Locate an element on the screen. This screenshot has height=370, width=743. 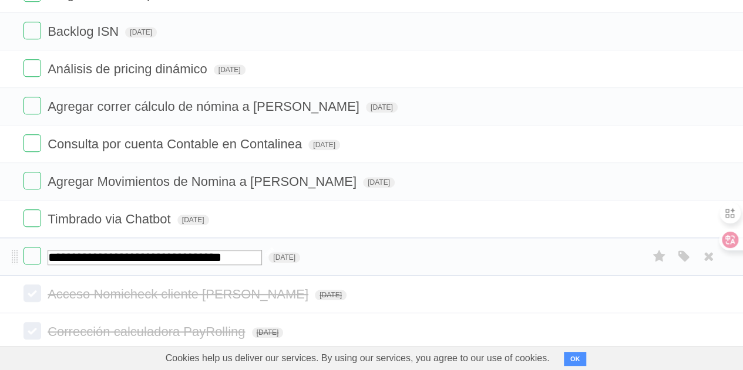
span: Análisis de pricing dinámico is located at coordinates (129, 69).